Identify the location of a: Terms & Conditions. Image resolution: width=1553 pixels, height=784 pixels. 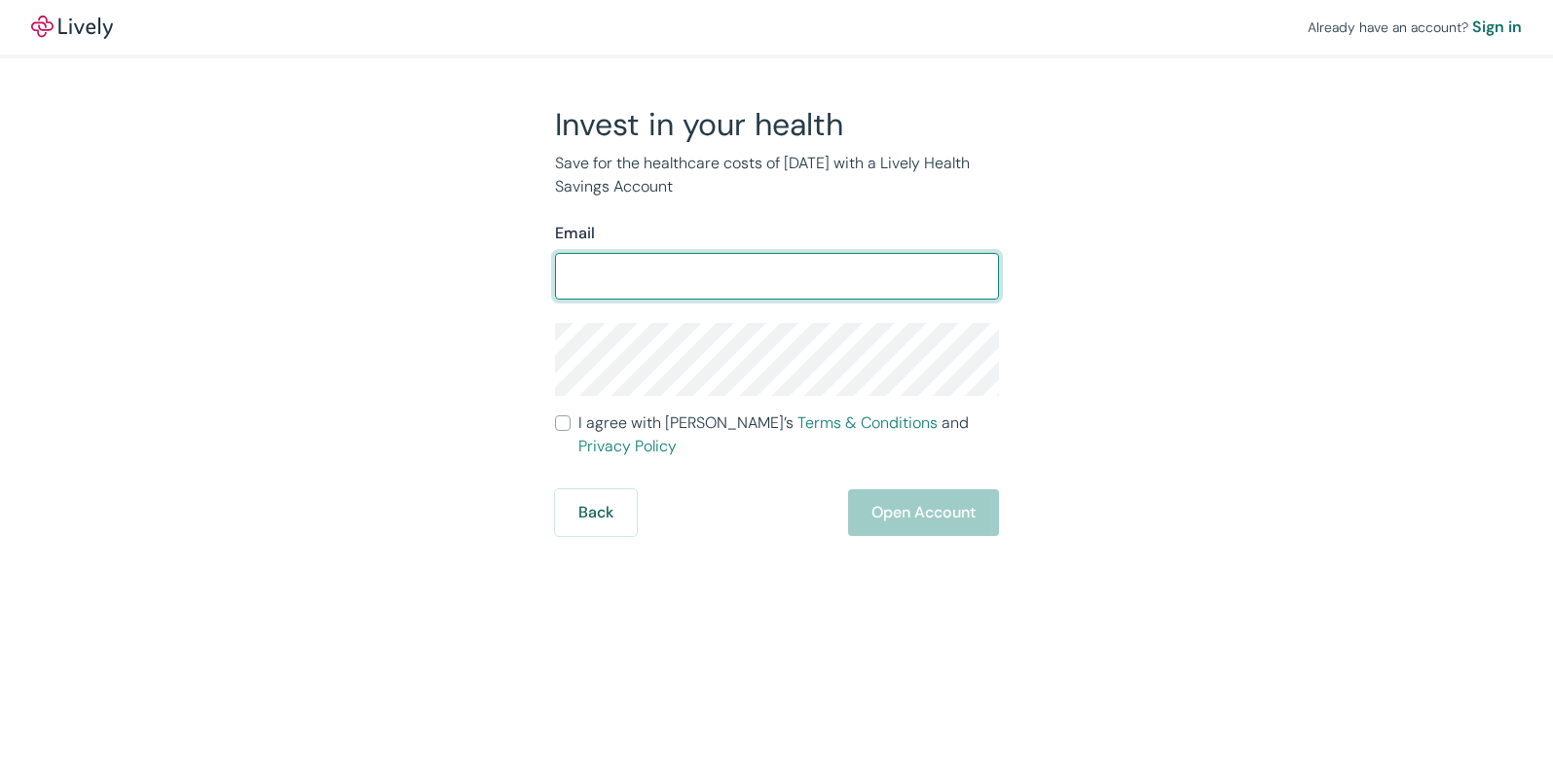
(868, 423).